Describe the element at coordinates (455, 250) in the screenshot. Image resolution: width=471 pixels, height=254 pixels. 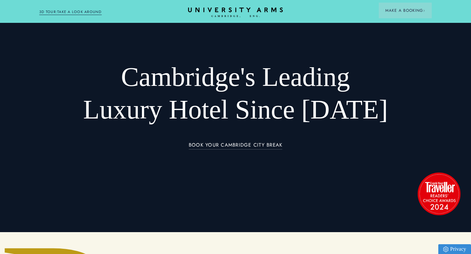
I see `a: Privacy` at that location.